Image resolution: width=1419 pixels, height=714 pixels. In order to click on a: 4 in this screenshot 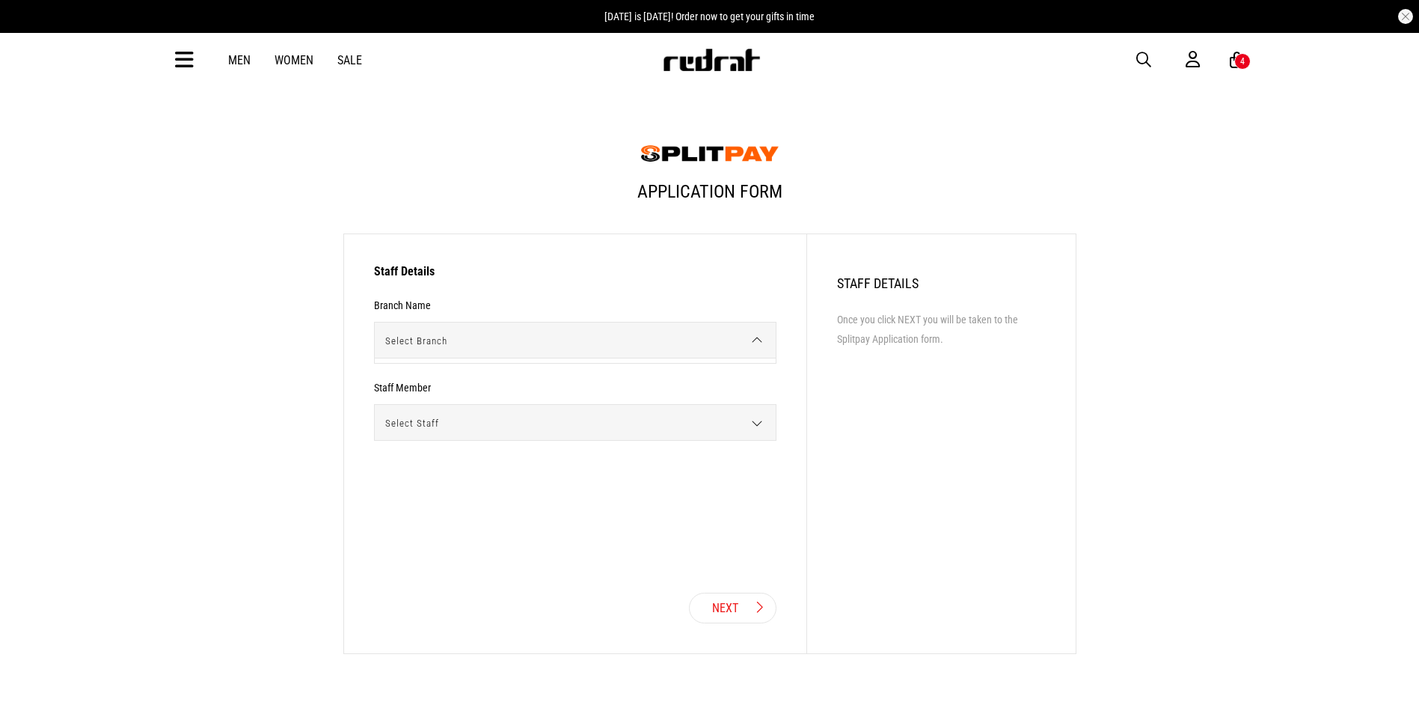, I will do `click(1236, 60)`.